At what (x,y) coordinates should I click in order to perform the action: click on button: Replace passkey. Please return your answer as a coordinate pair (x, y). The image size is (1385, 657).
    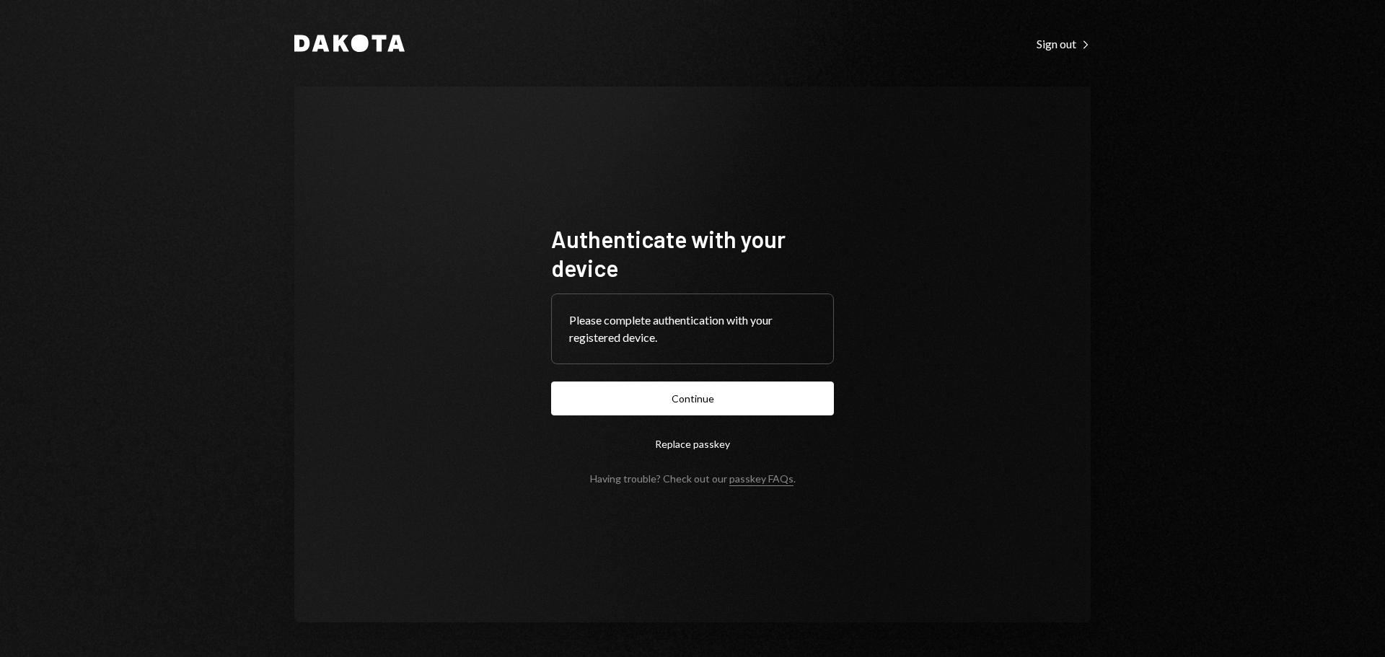
    Looking at the image, I should click on (693, 444).